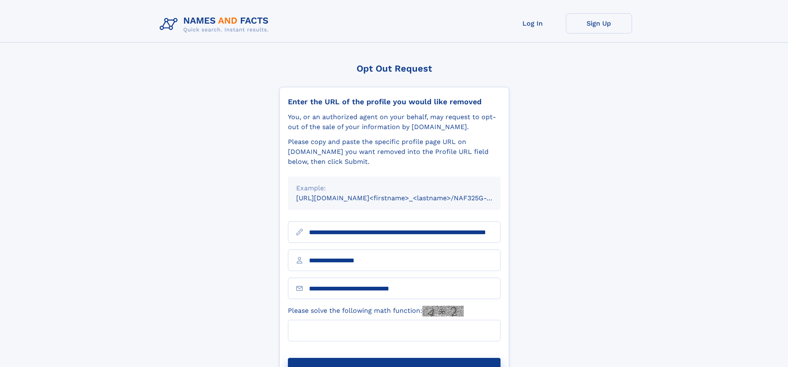 This screenshot has height=367, width=788. Describe the element at coordinates (394, 102) in the screenshot. I see `div: Enter the URL of the profile you would like removed` at that location.